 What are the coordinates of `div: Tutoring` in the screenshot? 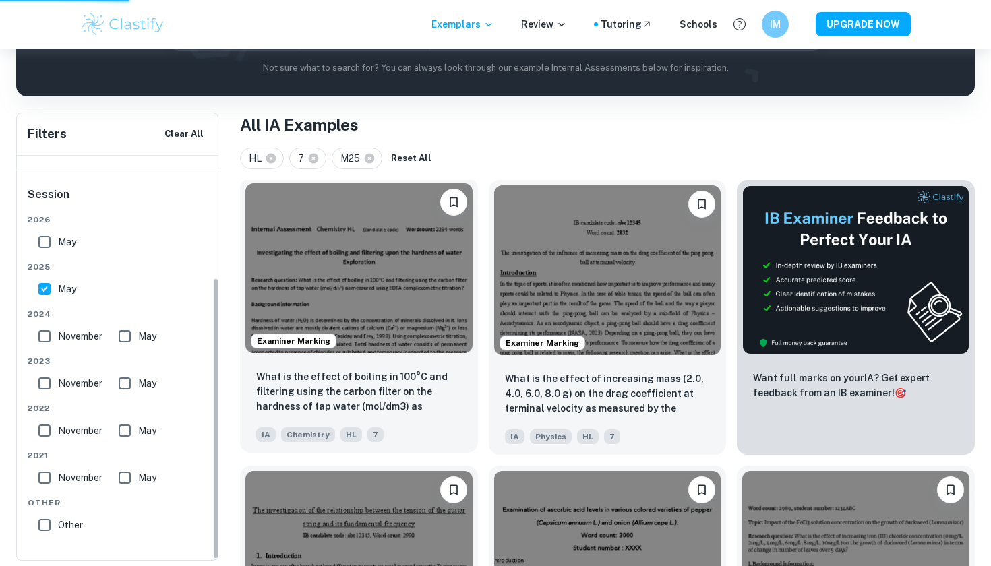 It's located at (626, 24).